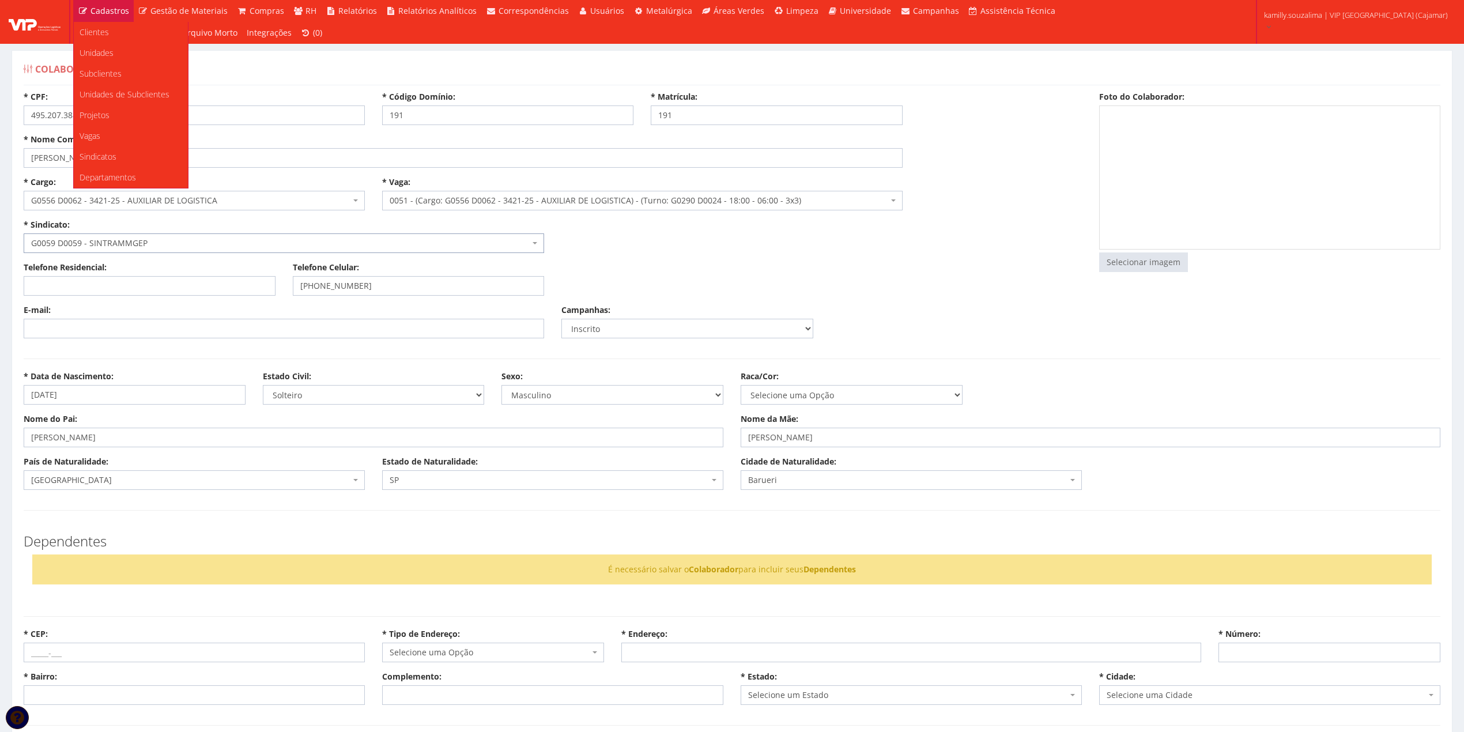  I want to click on h3: Dependentes, so click(732, 541).